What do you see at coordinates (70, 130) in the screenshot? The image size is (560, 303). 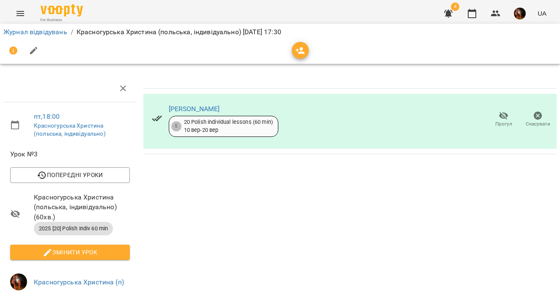 I see `a: Красногурська Христина (польська, індивідуально)` at bounding box center [70, 130].